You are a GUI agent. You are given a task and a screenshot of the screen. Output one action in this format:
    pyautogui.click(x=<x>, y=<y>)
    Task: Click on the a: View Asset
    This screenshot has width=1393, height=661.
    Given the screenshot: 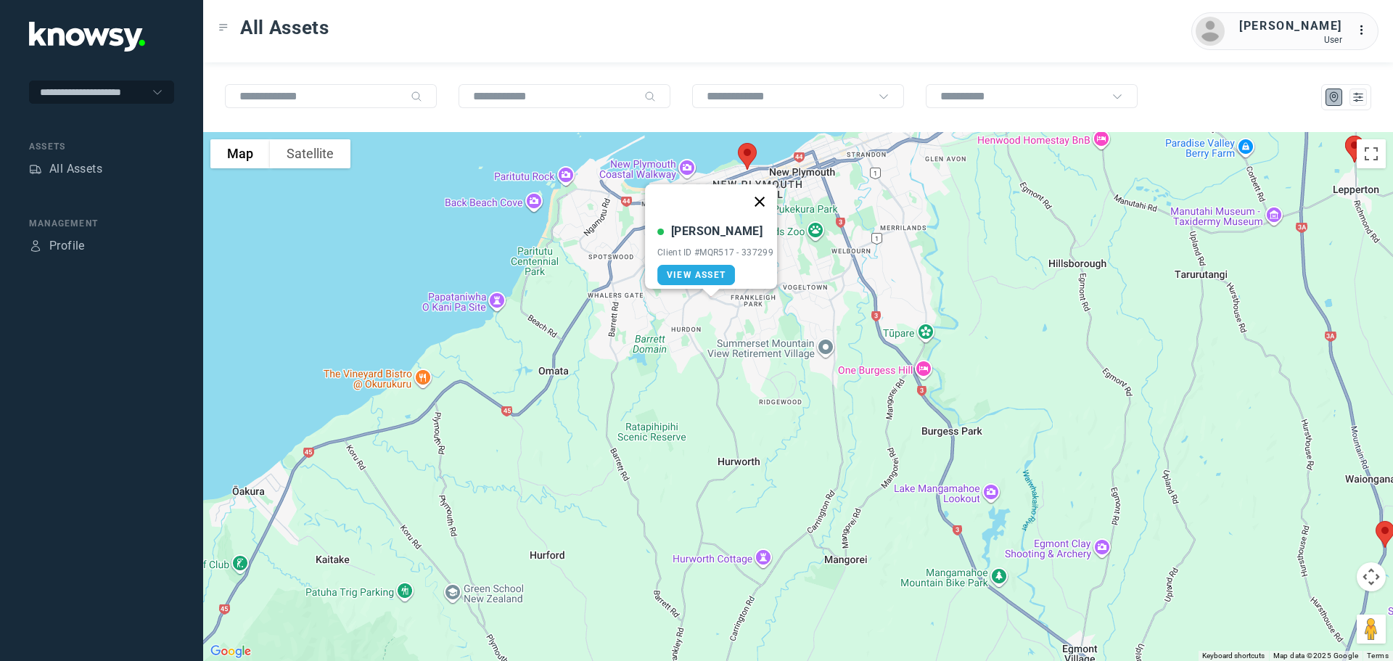 What is the action you would take?
    pyautogui.click(x=696, y=275)
    